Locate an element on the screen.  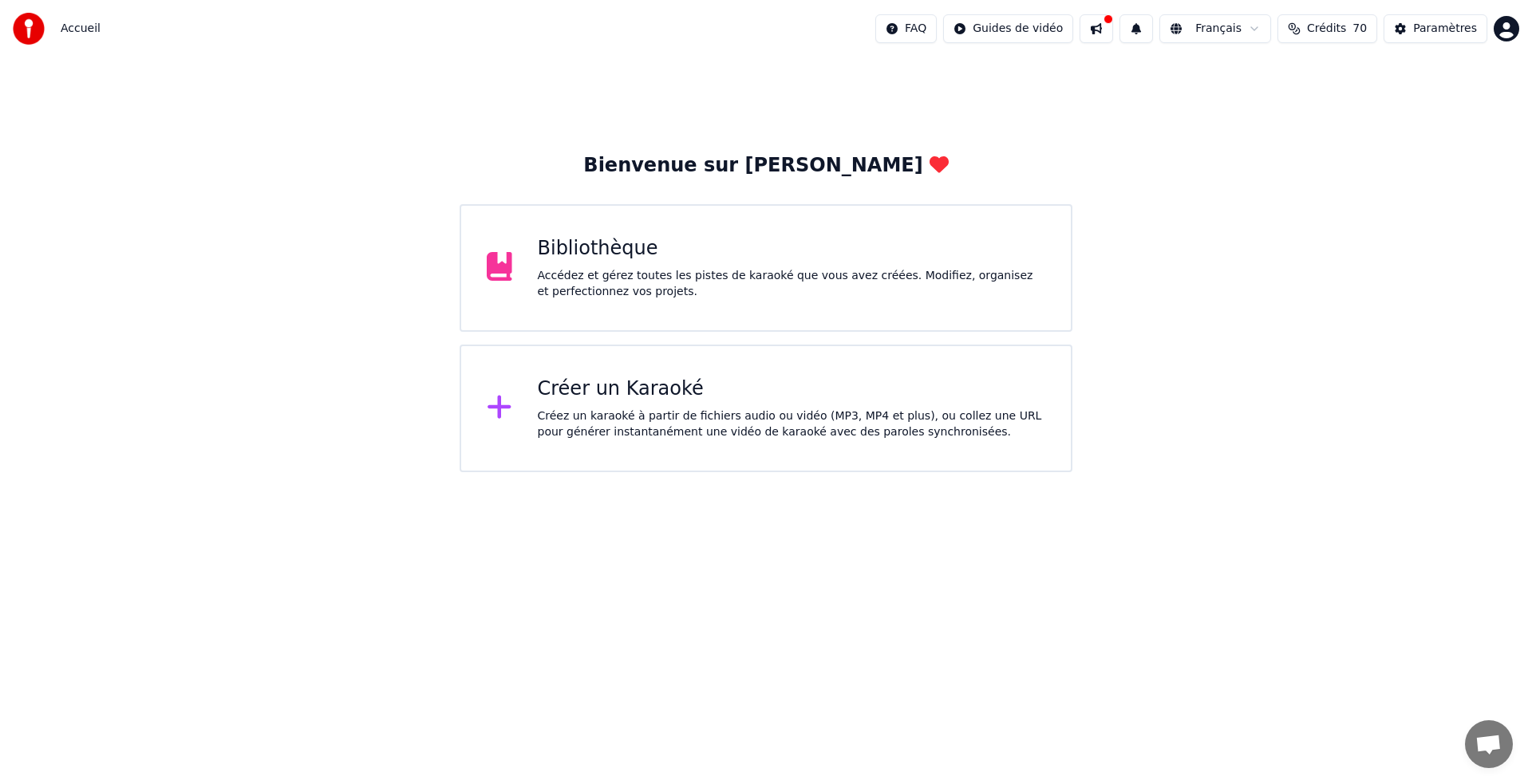
span: 70 is located at coordinates (1360, 29).